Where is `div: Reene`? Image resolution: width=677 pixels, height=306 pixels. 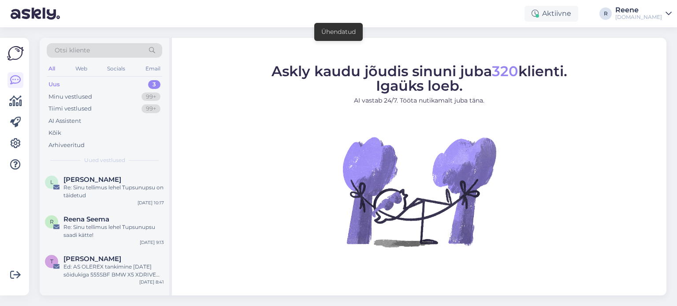 div: Reene is located at coordinates (639, 10).